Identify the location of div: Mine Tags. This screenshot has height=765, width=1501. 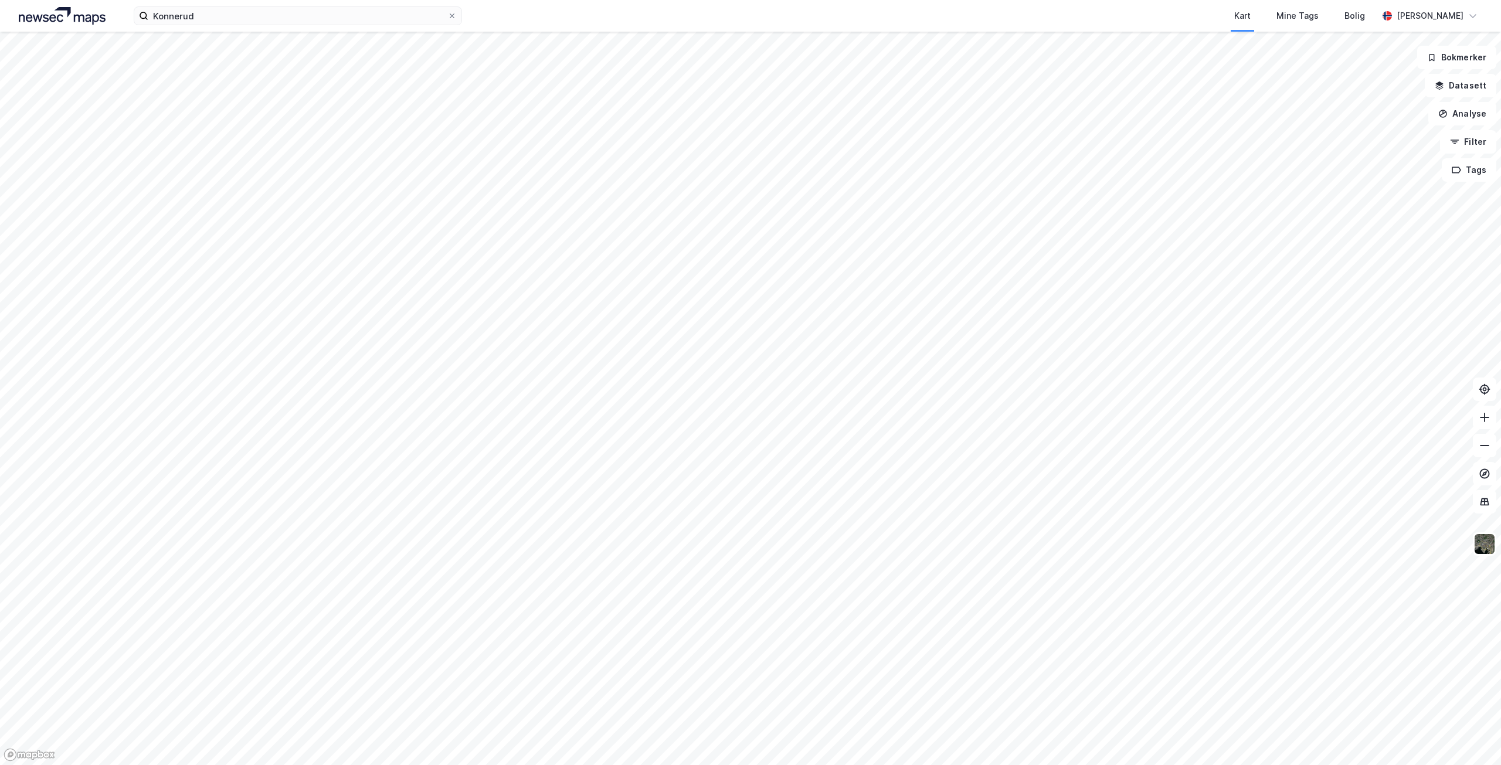
(1298, 16).